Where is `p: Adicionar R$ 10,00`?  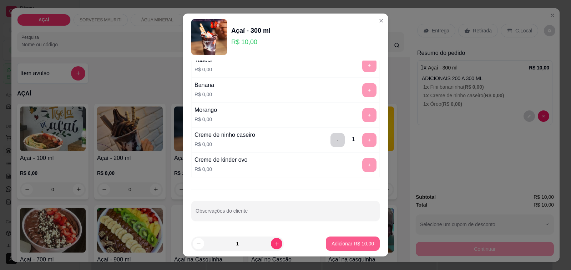 p: Adicionar R$ 10,00 is located at coordinates (353, 244).